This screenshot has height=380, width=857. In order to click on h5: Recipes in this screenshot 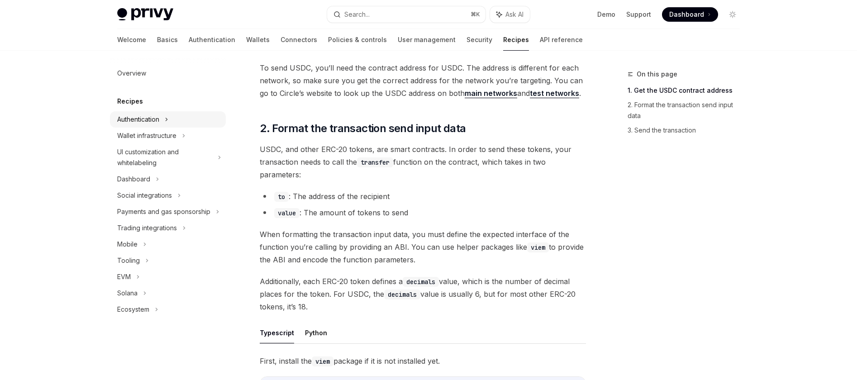, I will do `click(130, 101)`.